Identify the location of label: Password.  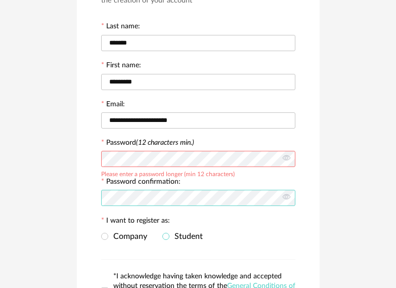
(150, 143).